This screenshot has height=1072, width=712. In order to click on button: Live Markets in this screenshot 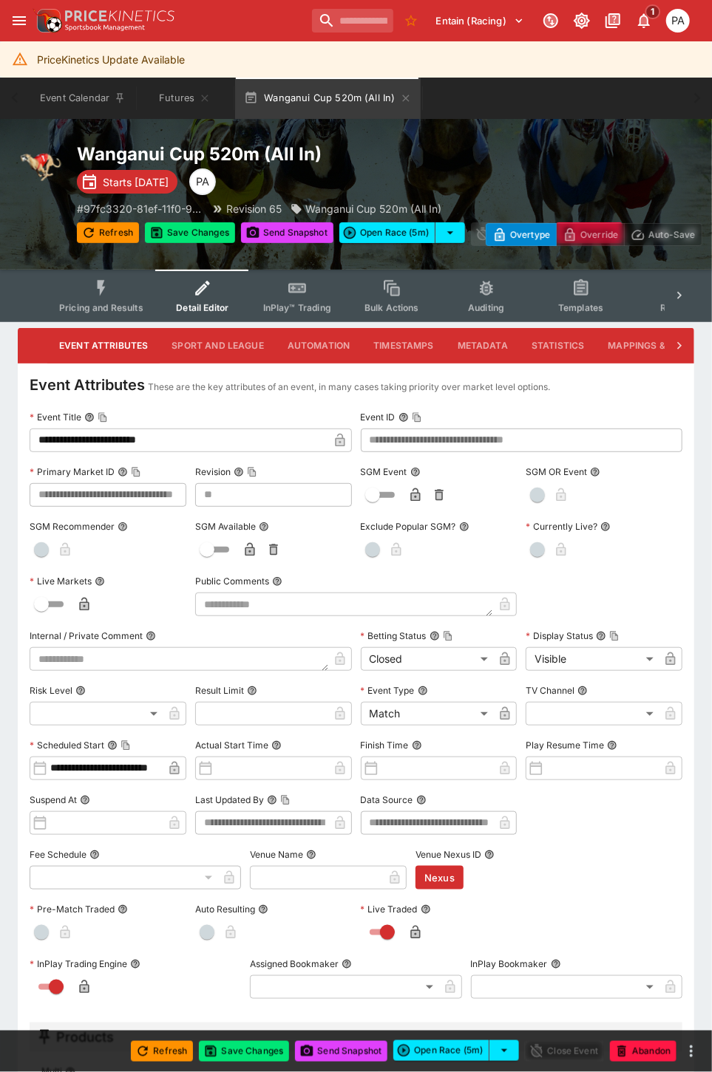, I will do `click(100, 581)`.